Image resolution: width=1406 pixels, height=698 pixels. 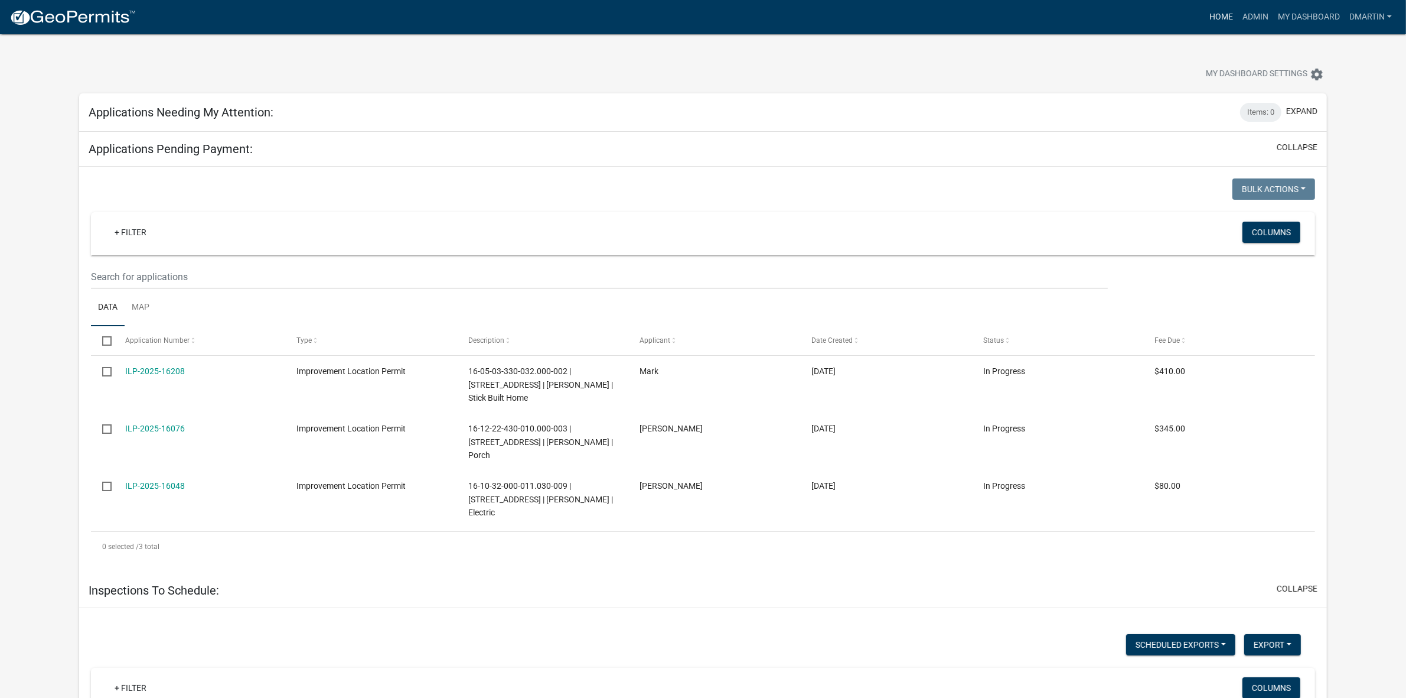 What do you see at coordinates (171, 149) in the screenshot?
I see `h5: Applications Pending Payment:` at bounding box center [171, 149].